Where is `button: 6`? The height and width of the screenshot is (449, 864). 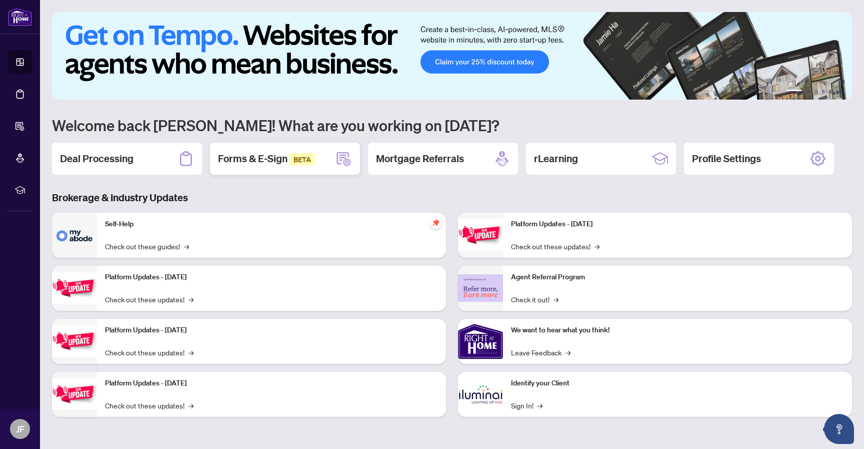
button: 6 is located at coordinates (840, 92).